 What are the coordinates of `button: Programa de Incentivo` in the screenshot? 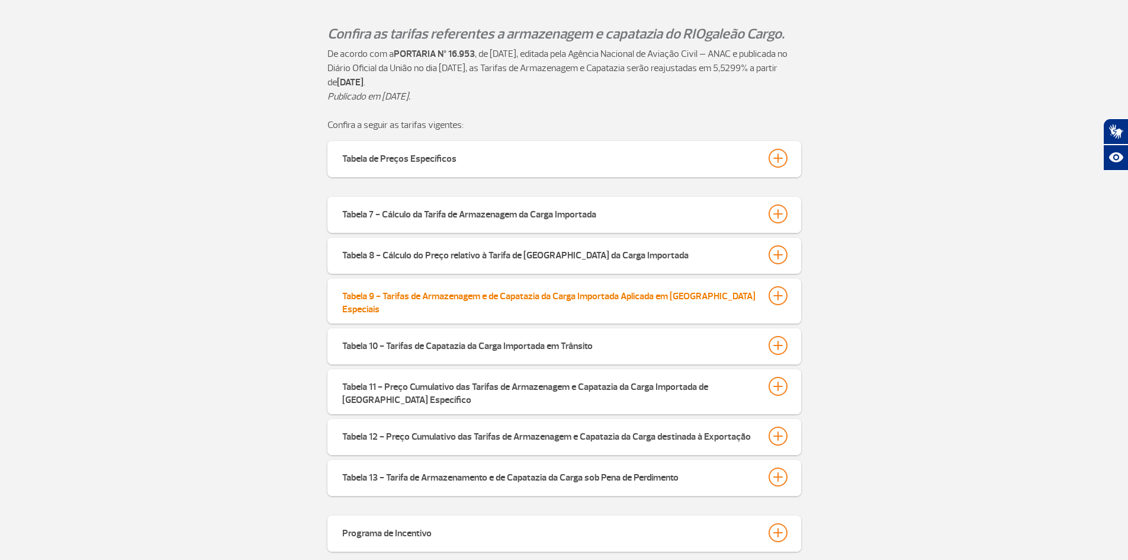 It's located at (564, 532).